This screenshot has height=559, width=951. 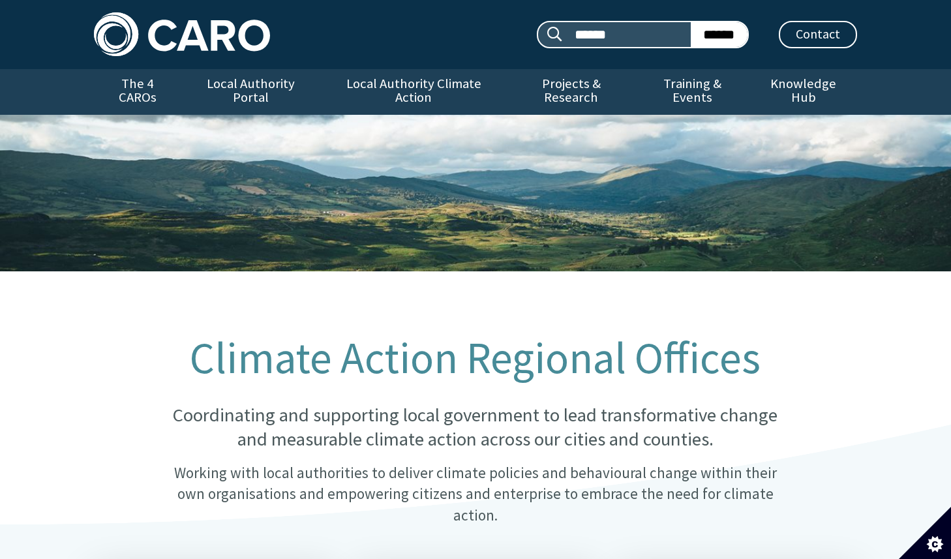 I want to click on a: The 4 CAROs, so click(x=137, y=92).